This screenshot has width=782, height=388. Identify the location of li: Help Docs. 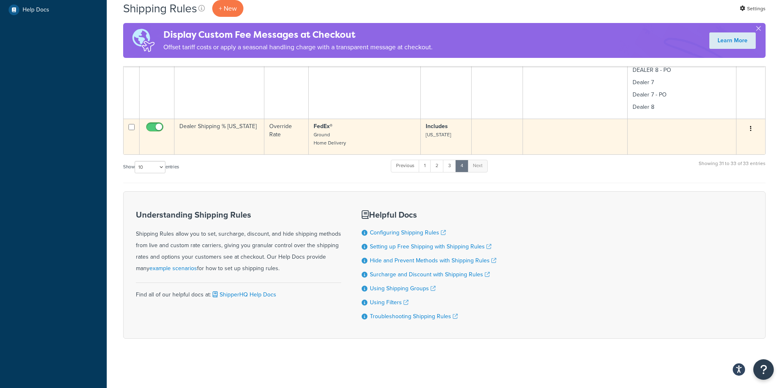
(53, 10).